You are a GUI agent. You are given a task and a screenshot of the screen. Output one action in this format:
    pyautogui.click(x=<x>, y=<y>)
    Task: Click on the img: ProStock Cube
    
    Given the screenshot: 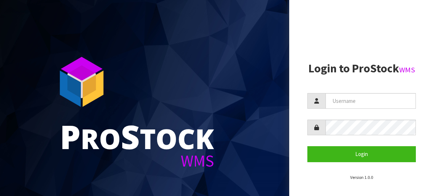 What is the action you would take?
    pyautogui.click(x=82, y=82)
    